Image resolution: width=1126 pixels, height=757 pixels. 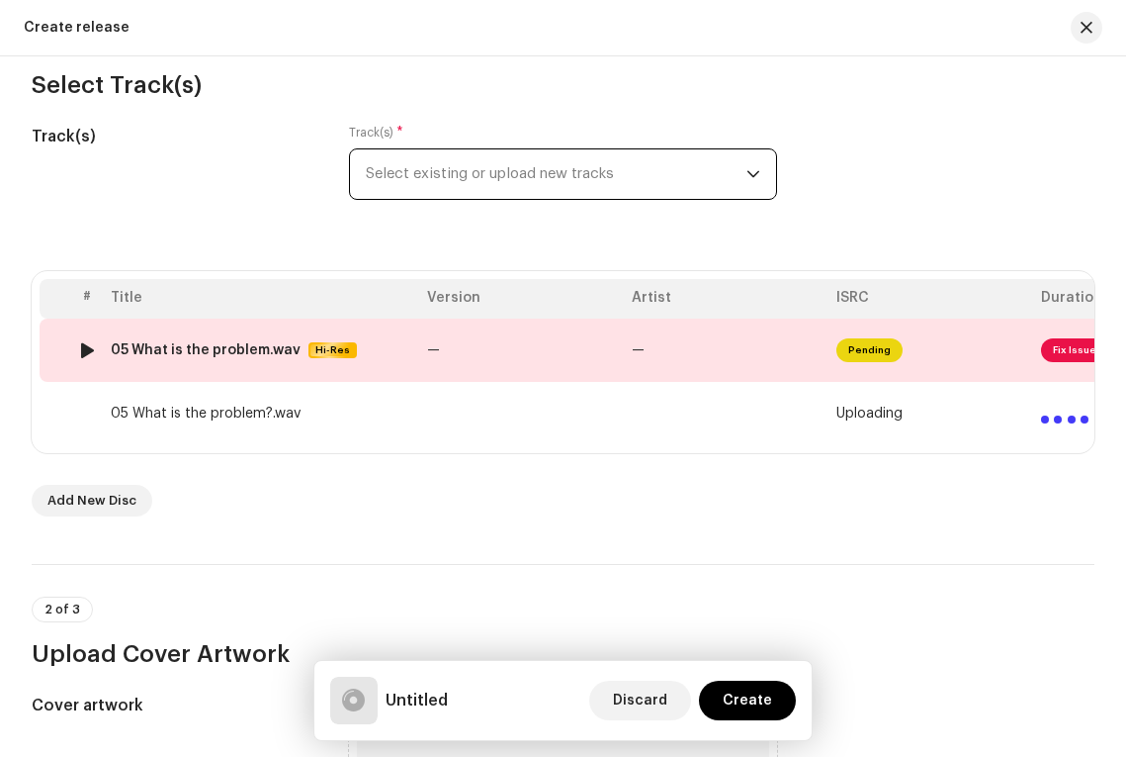 I want to click on th: Artist, so click(x=726, y=299).